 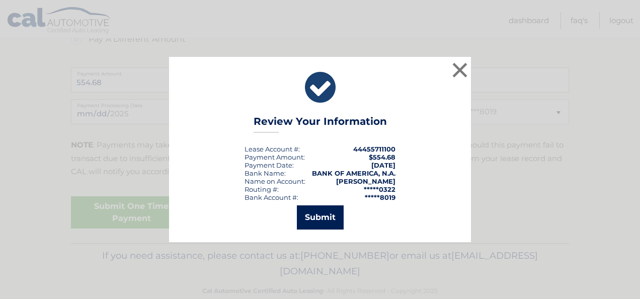 I want to click on div: Name on Account:, so click(x=275, y=181).